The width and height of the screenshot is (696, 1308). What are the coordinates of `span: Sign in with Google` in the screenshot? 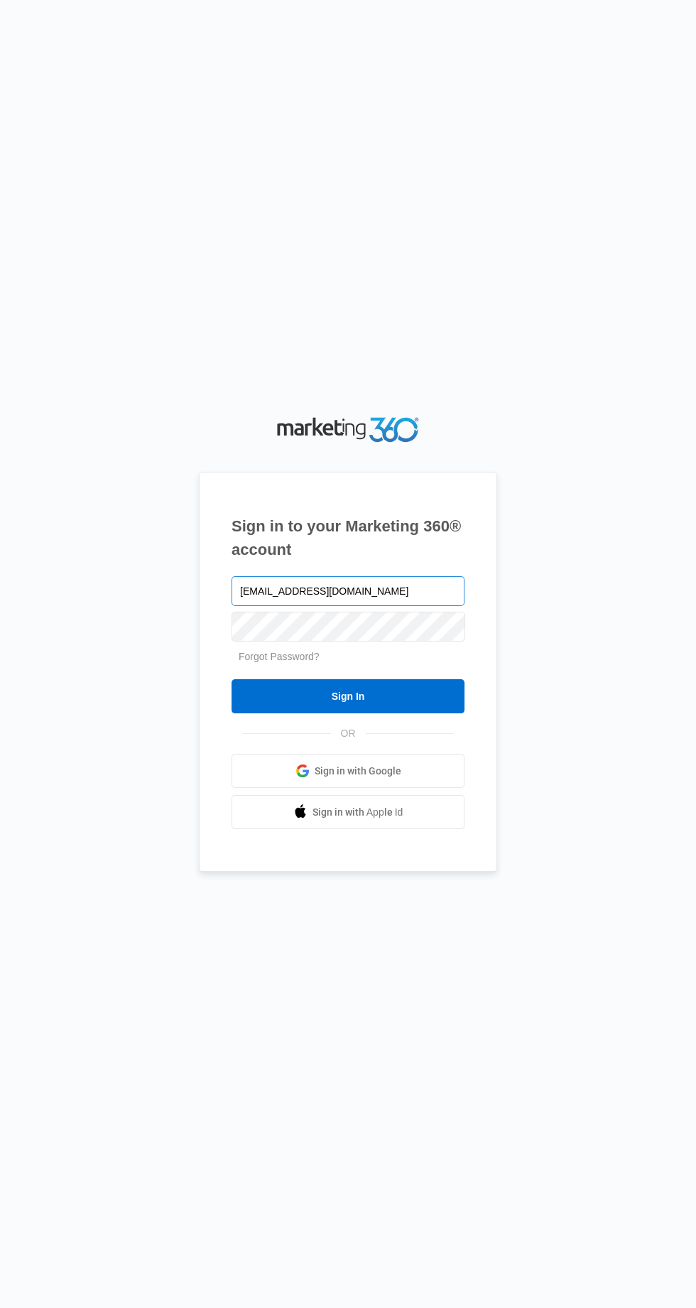 It's located at (358, 771).